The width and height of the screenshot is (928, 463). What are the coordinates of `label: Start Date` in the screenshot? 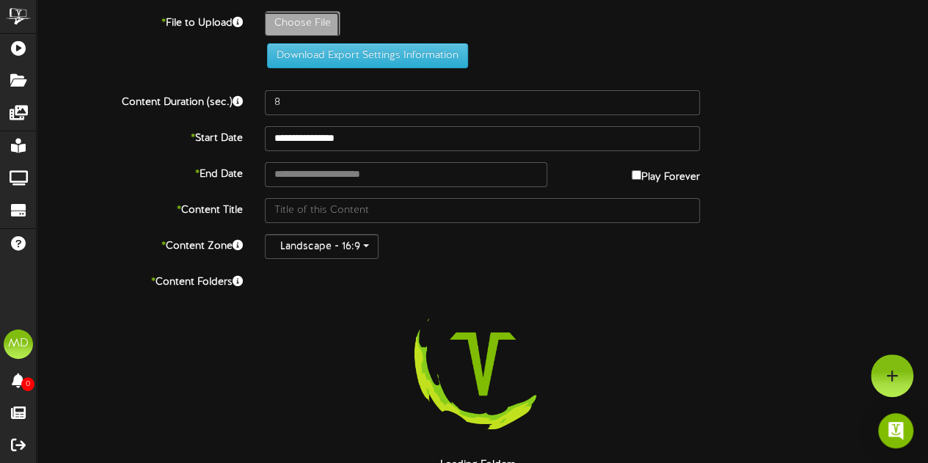 It's located at (139, 136).